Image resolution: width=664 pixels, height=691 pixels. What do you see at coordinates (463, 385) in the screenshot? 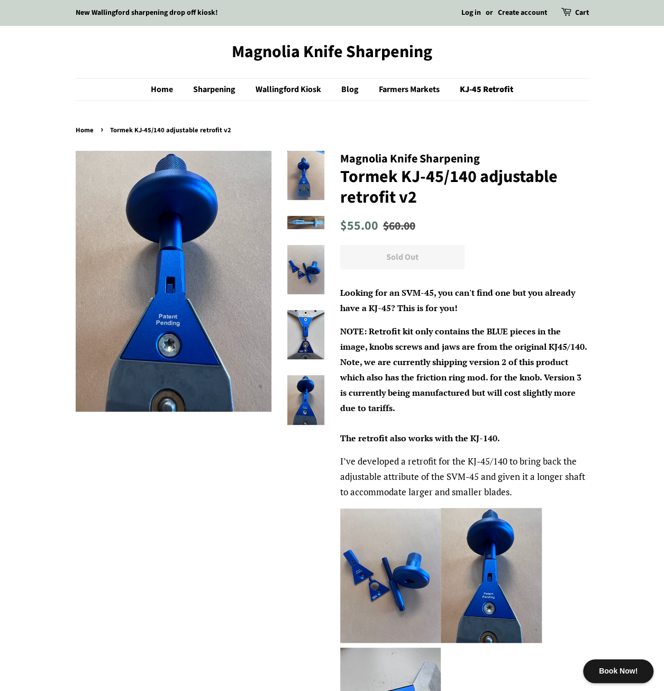
I see `span: NOTE: Retrofit kit only contains the BLUE pieces in the image, knobs screws and jaws are from the...` at bounding box center [463, 385].